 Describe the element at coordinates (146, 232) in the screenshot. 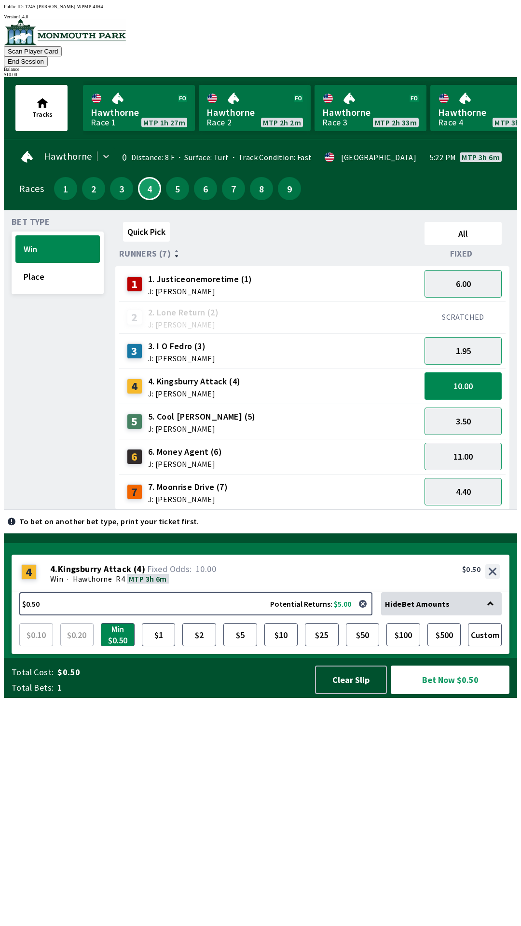

I see `span: Quick Pick` at that location.